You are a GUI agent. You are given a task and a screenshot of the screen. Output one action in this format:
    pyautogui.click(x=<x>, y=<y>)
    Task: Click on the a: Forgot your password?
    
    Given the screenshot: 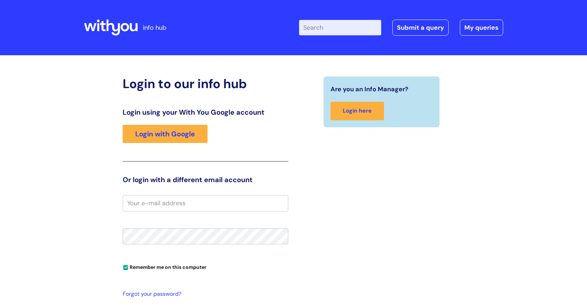 What is the action you would take?
    pyautogui.click(x=204, y=294)
    